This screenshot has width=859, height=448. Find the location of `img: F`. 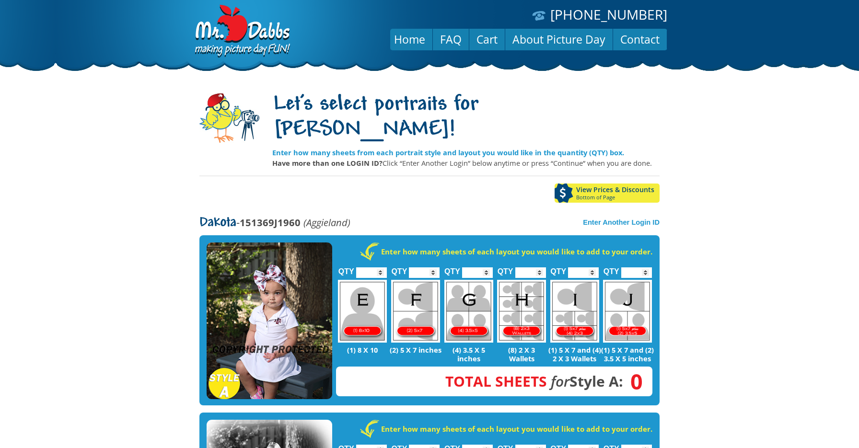

img: F is located at coordinates (415, 311).